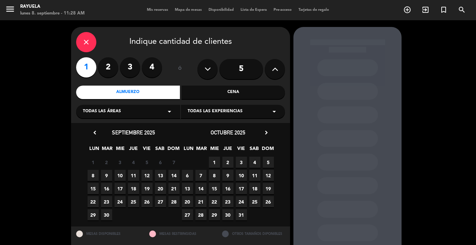 The width and height of the screenshot is (476, 245). Describe the element at coordinates (130, 67) in the screenshot. I see `label: 3` at that location.